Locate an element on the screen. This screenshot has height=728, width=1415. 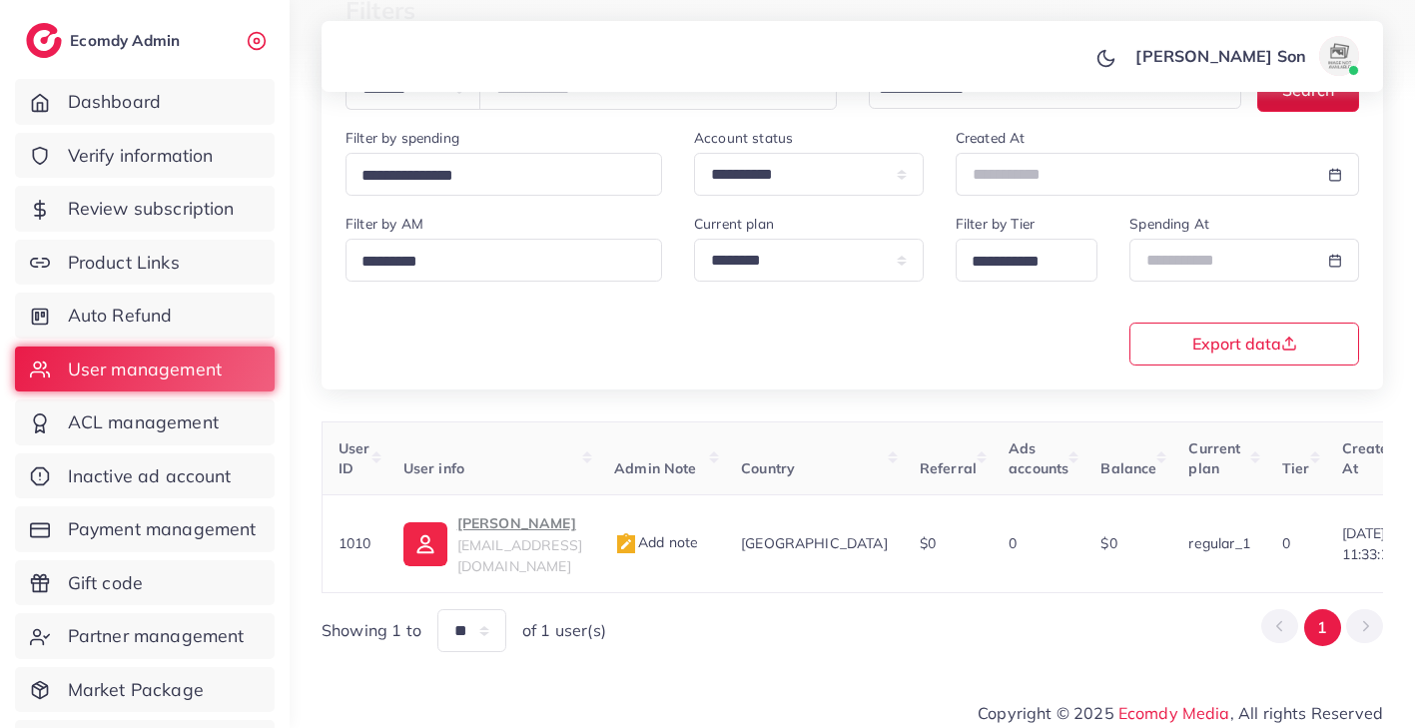
span: Add note is located at coordinates (656, 542).